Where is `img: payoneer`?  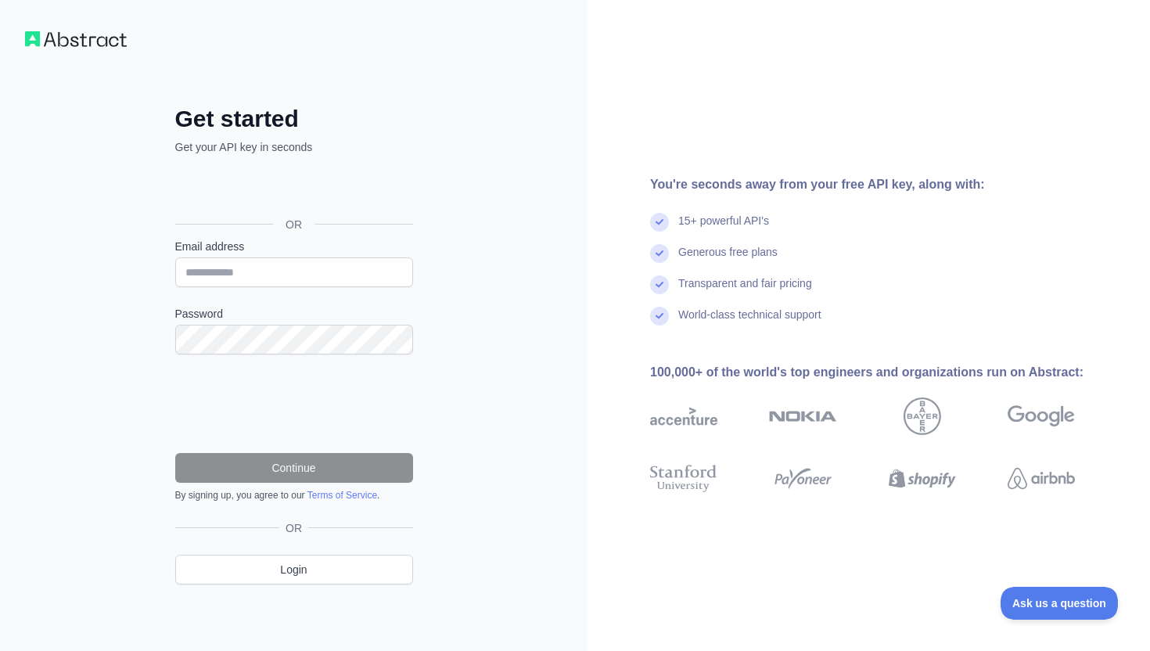 img: payoneer is located at coordinates (802, 478).